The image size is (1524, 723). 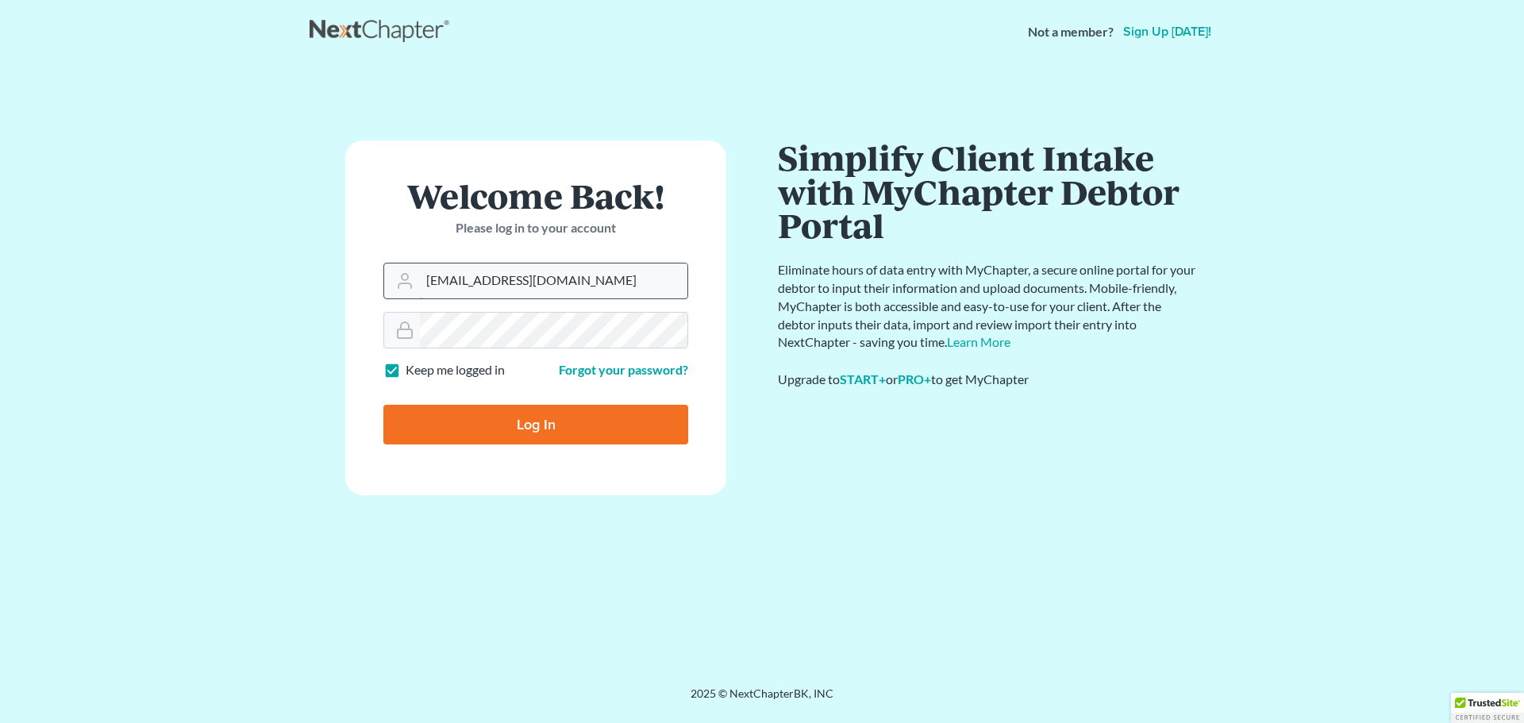 I want to click on label: Keep me logged in, so click(x=455, y=370).